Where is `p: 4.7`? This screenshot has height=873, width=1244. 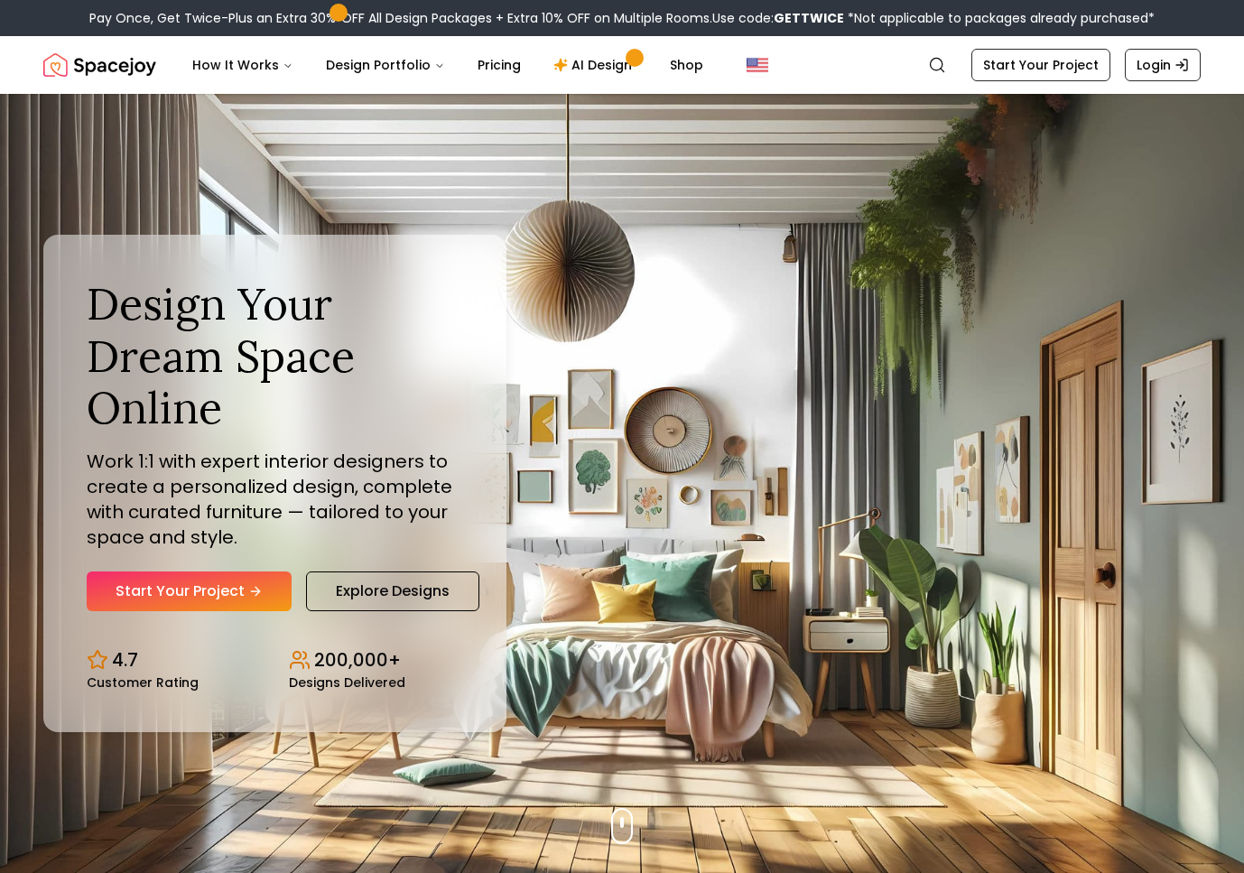 p: 4.7 is located at coordinates (125, 660).